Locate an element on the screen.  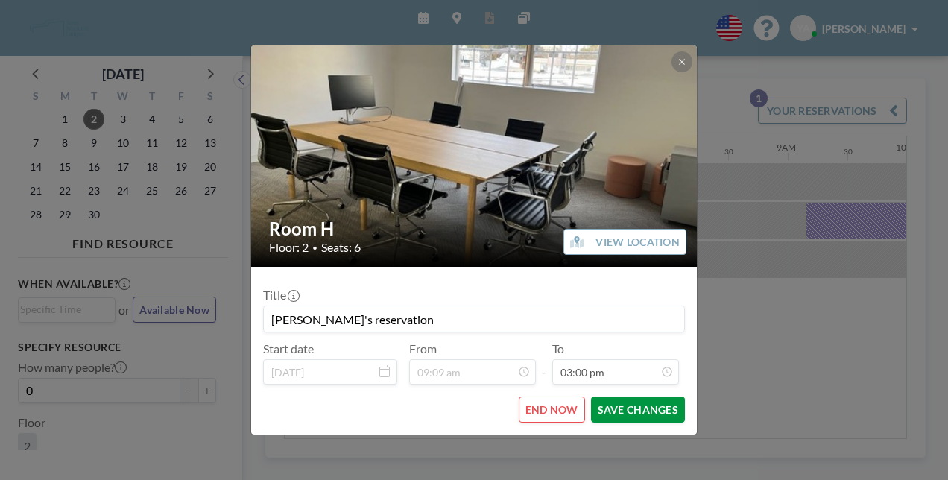
label: From is located at coordinates (423, 349).